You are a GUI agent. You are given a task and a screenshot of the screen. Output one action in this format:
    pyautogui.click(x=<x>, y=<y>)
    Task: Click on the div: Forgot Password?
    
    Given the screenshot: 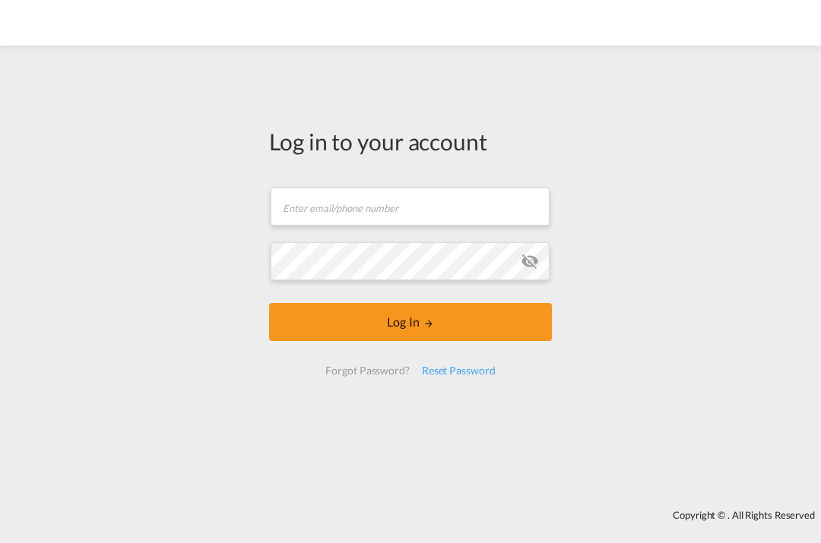 What is the action you would take?
    pyautogui.click(x=367, y=371)
    